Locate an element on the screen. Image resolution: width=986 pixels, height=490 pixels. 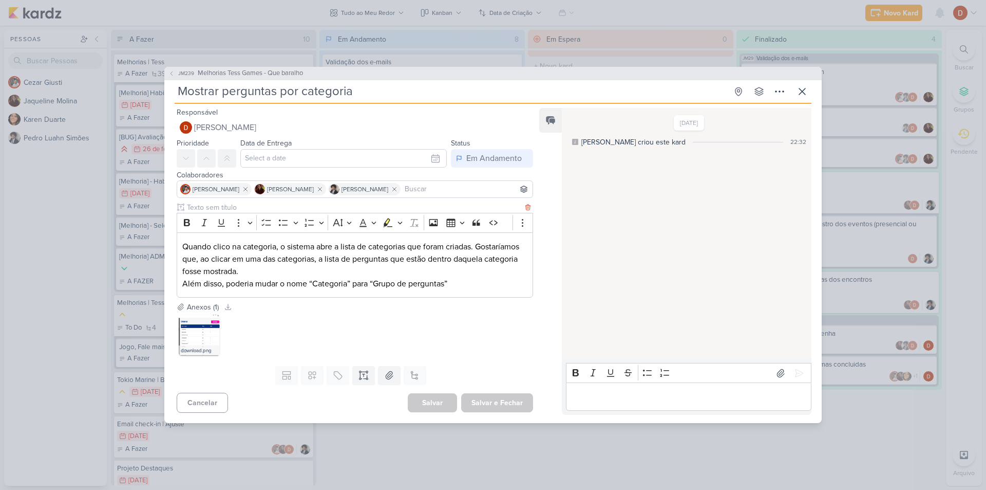
button: Cancelar is located at coordinates (202, 402).